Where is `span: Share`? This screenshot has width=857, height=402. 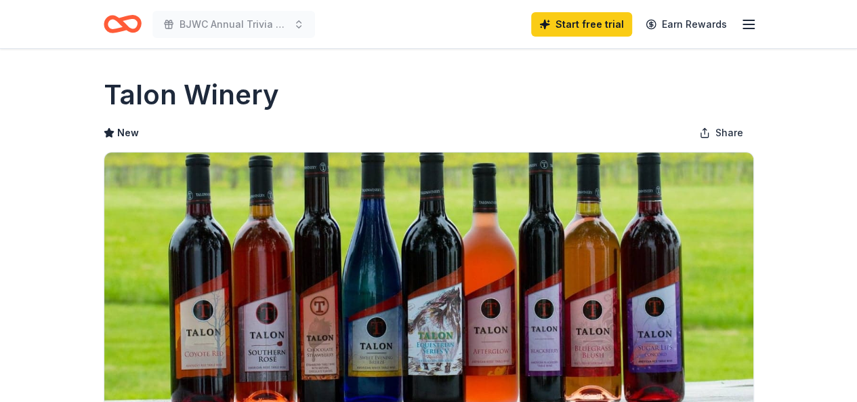
span: Share is located at coordinates (729, 133).